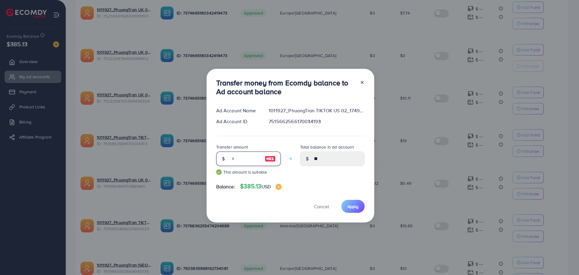 This screenshot has width=579, height=275. Describe the element at coordinates (232, 147) in the screenshot. I see `label: Transfer amount` at that location.